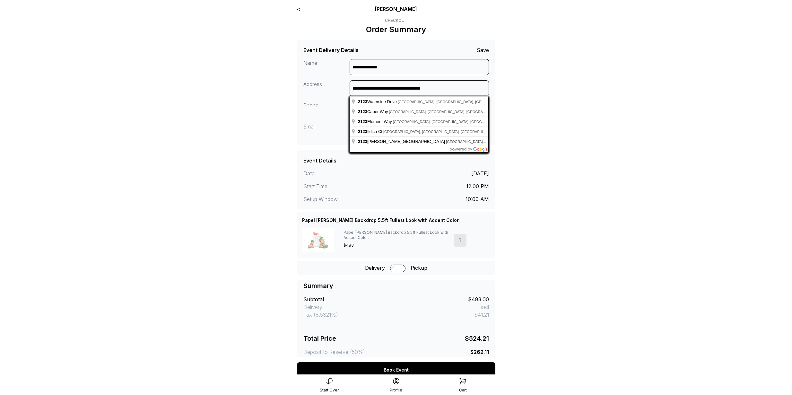 This screenshot has width=792, height=395. Describe the element at coordinates (396, 30) in the screenshot. I see `p: Order Summary` at that location.